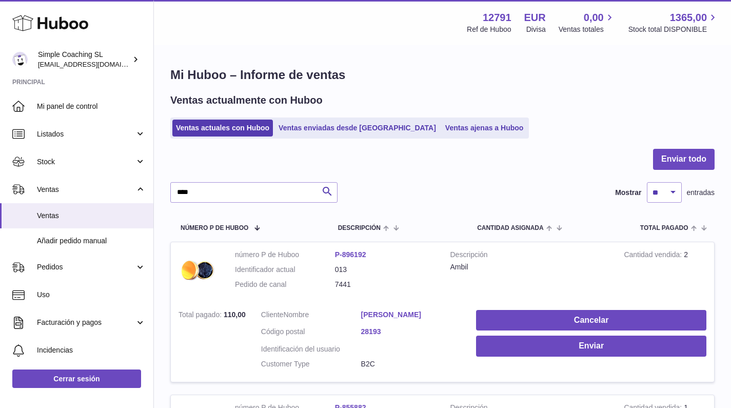  I want to click on span: entradas, so click(700, 192).